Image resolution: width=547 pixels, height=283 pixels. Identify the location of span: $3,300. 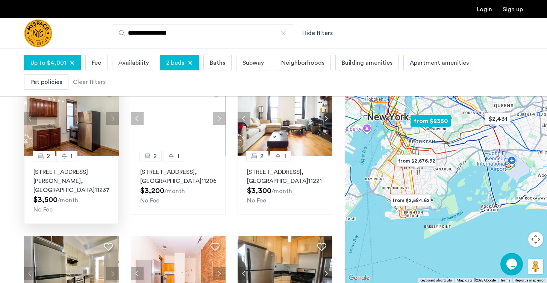
(259, 191).